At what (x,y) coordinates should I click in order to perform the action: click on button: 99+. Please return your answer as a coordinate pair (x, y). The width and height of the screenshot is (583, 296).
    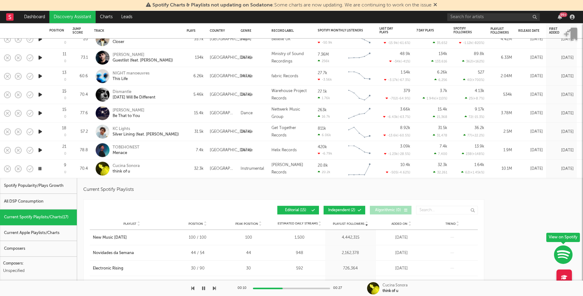
    Looking at the image, I should click on (560, 17).